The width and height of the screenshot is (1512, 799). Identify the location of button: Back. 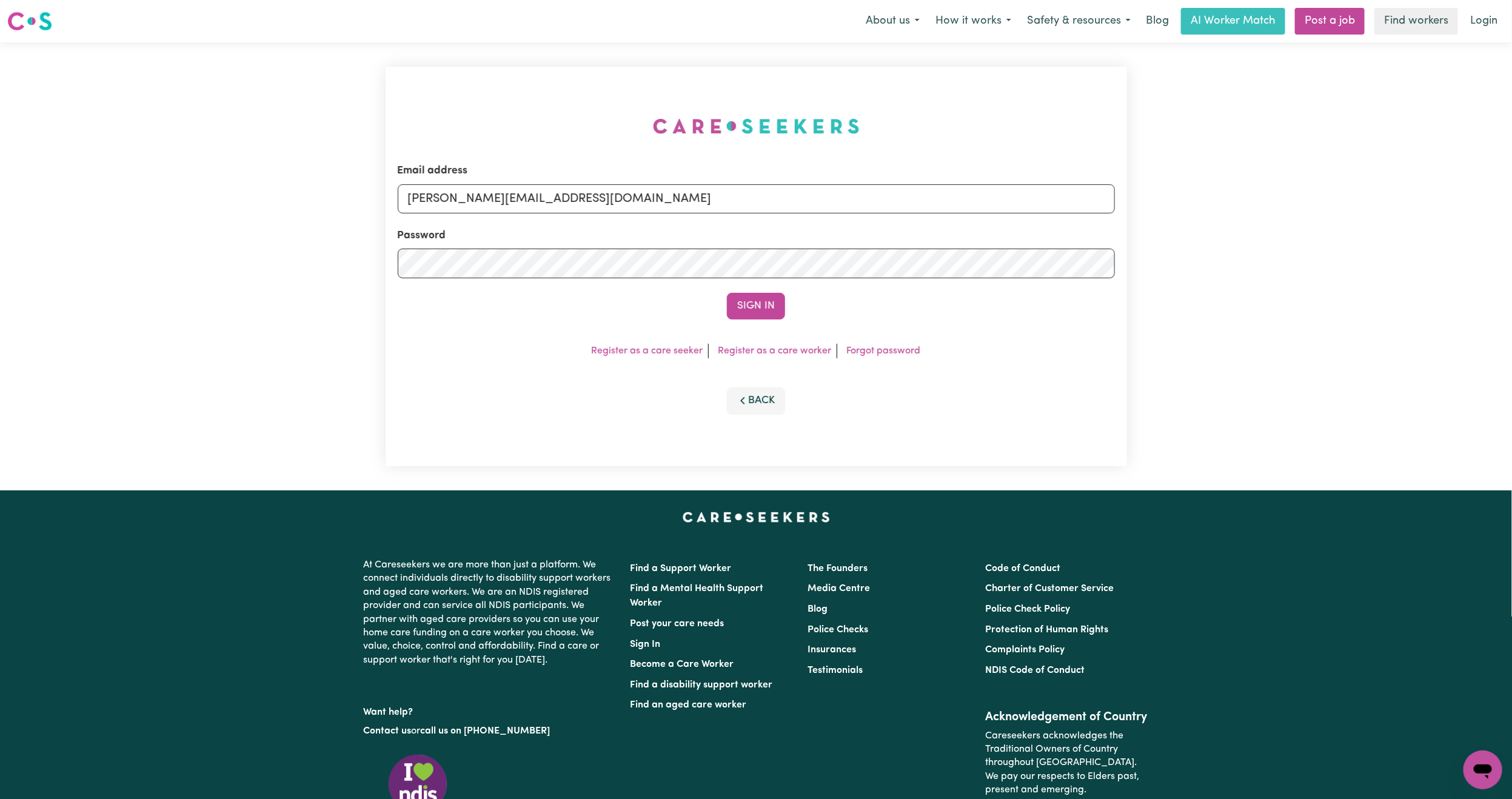
(756, 400).